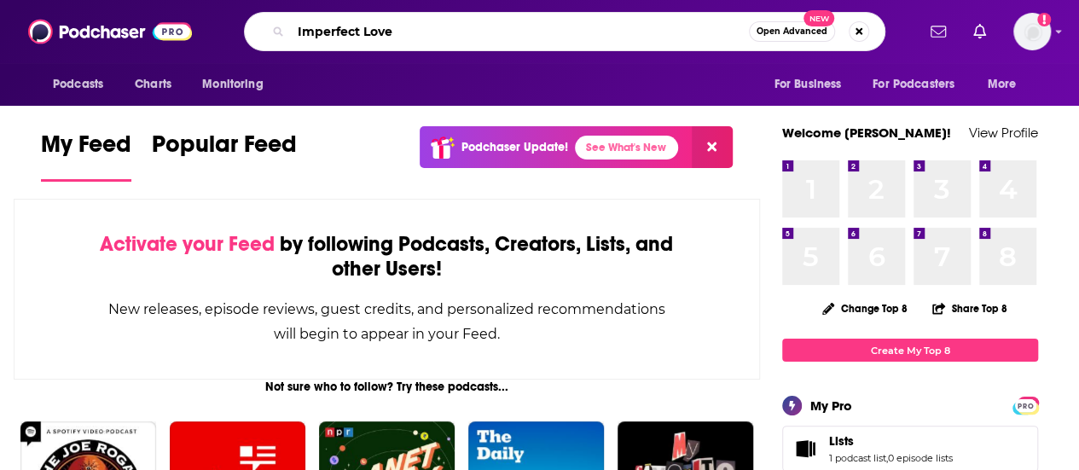 This screenshot has width=1079, height=470. What do you see at coordinates (386, 257) in the screenshot?
I see `div: by following Podcasts, Creators, Lists, and other Users!` at bounding box center [386, 257].